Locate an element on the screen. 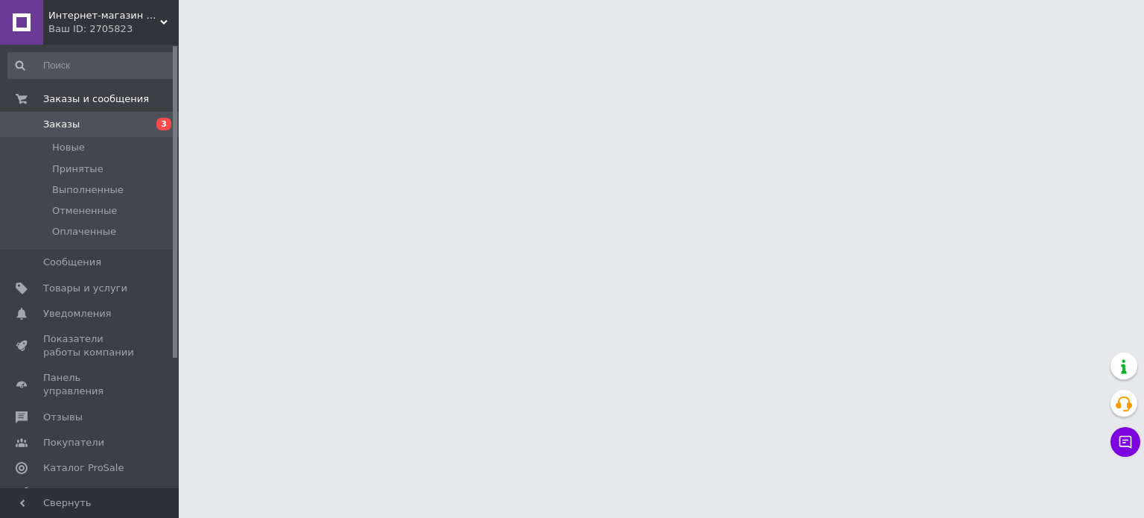 This screenshot has height=518, width=1144. span: Выполненные is located at coordinates (88, 190).